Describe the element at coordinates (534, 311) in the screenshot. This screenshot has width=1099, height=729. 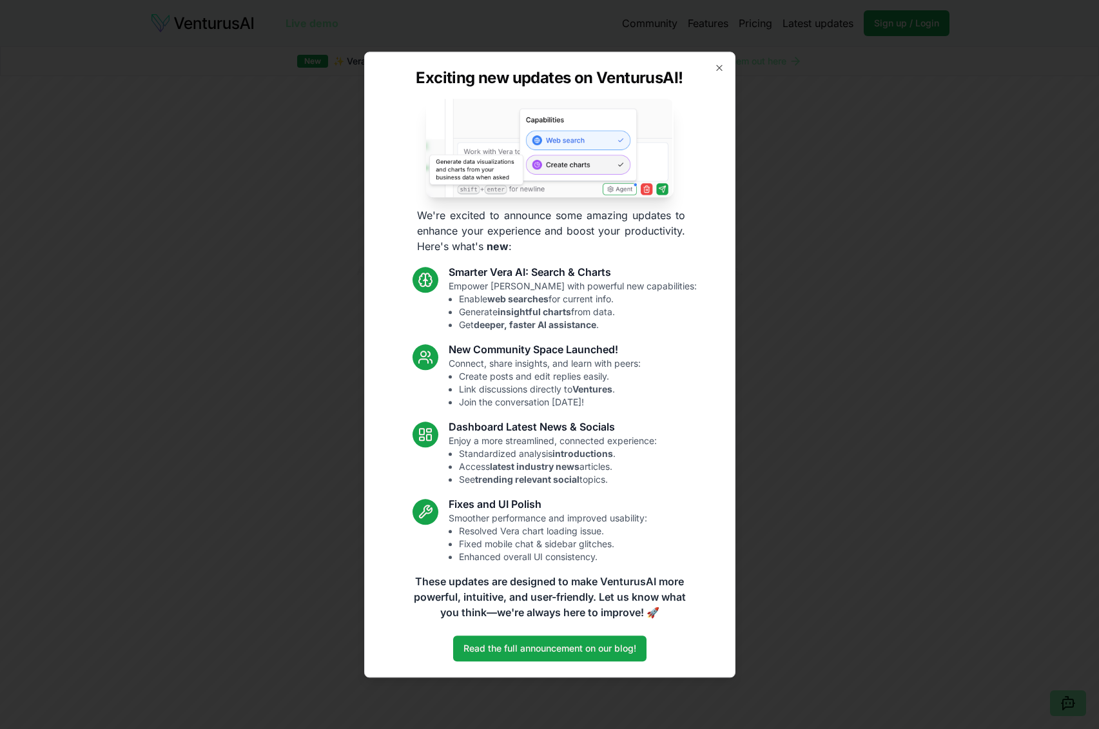
I see `strong: insightful charts` at that location.